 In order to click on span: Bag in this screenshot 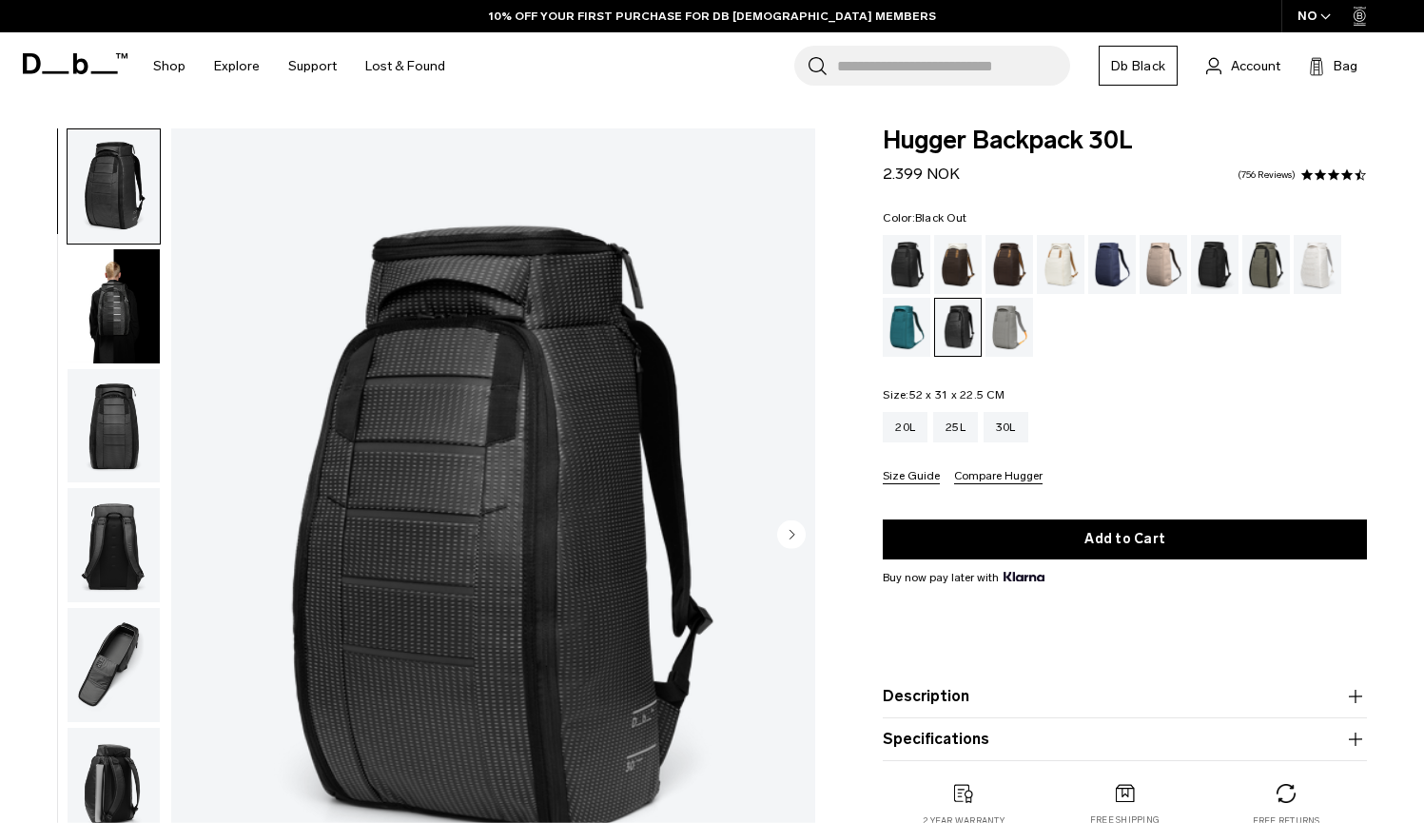, I will do `click(1345, 66)`.